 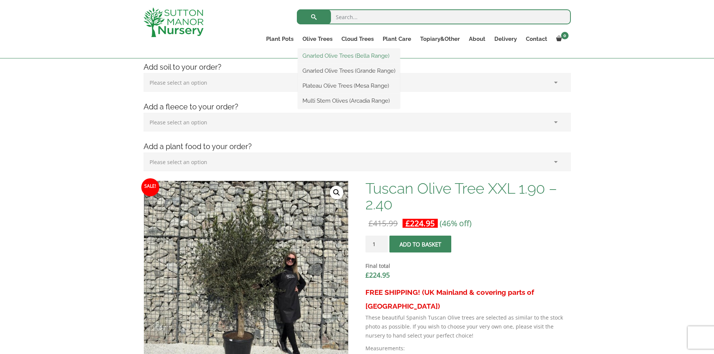 I want to click on p: Measurements:, so click(x=468, y=349).